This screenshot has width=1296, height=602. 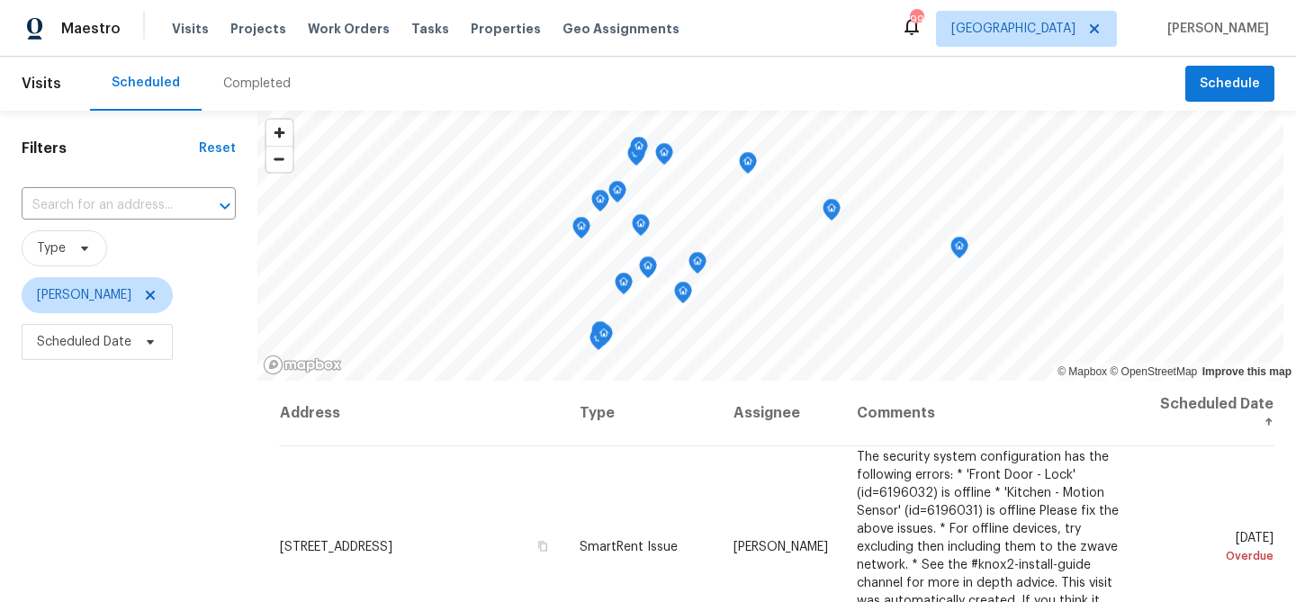 I want to click on th: Type, so click(x=642, y=413).